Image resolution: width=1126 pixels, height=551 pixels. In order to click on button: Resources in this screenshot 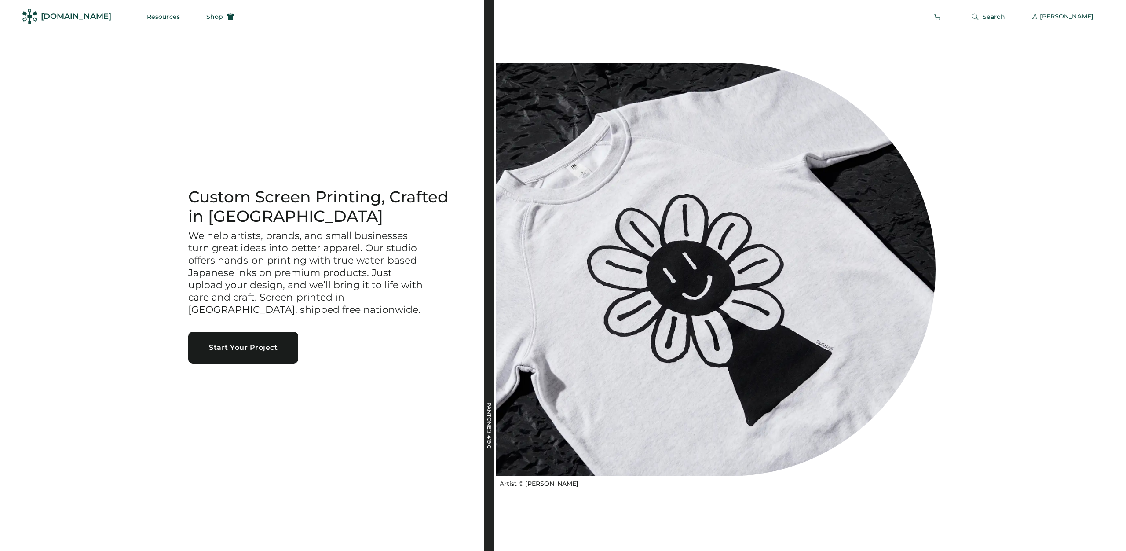, I will do `click(163, 17)`.